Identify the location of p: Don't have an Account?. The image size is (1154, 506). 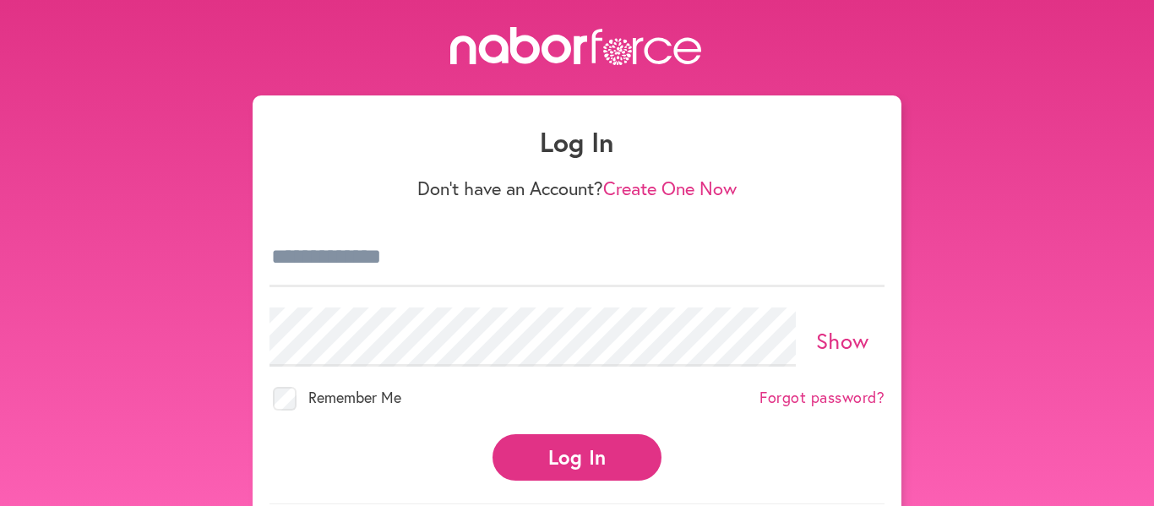
(577, 188).